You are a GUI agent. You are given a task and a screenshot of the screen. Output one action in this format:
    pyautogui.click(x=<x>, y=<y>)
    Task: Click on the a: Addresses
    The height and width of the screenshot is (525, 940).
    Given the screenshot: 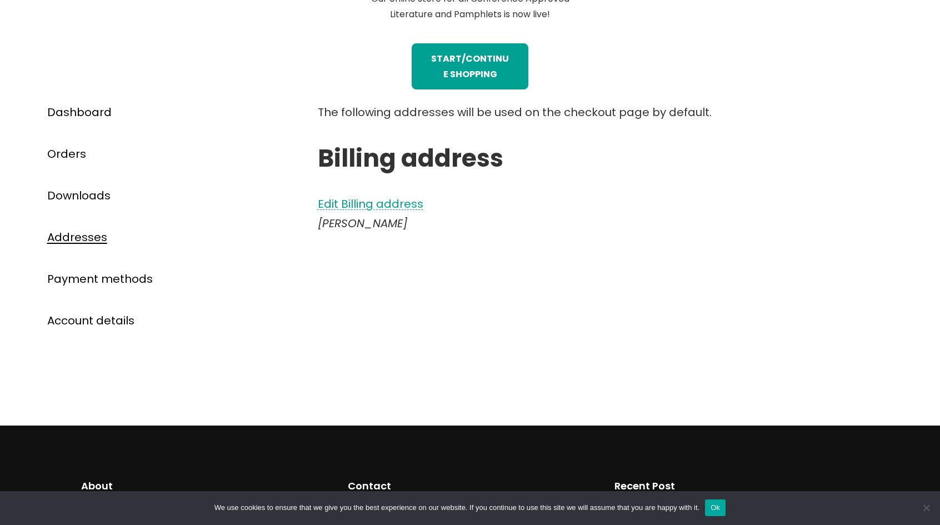 What is the action you would take?
    pyautogui.click(x=77, y=237)
    